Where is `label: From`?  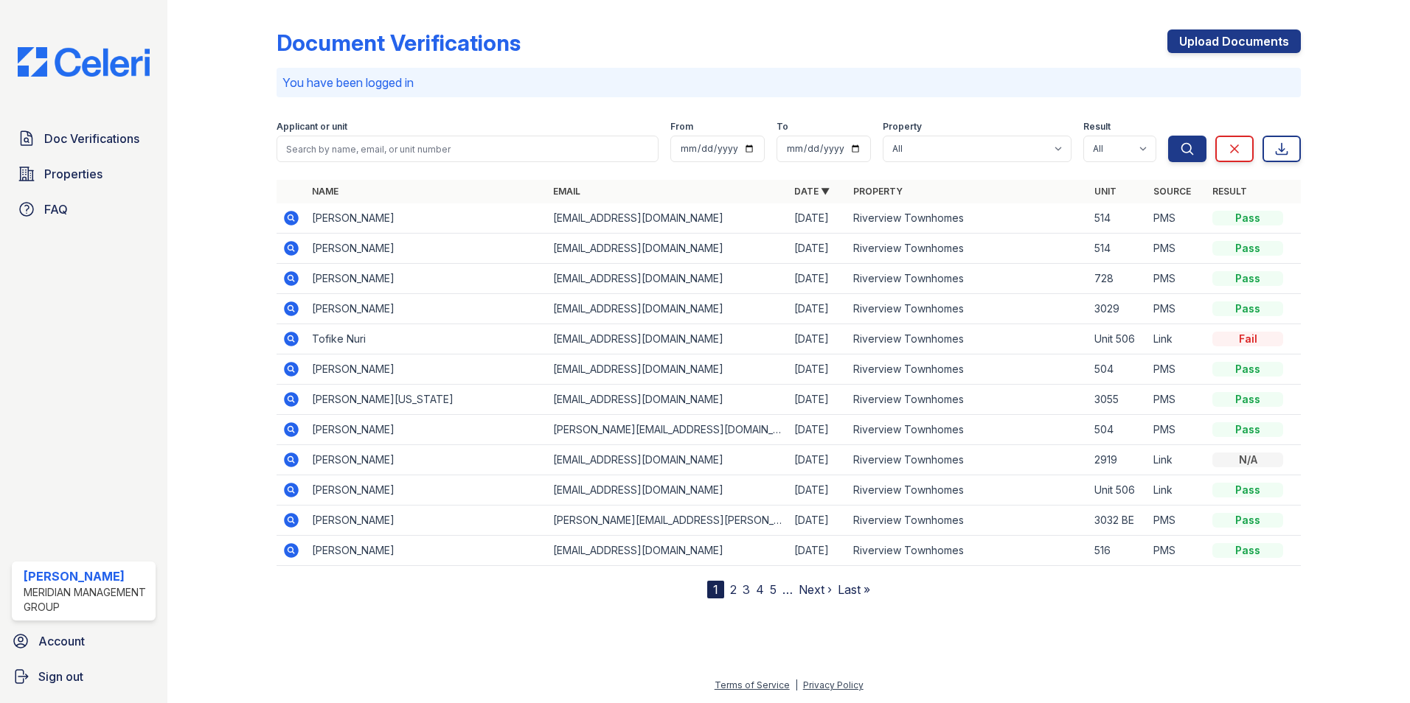
label: From is located at coordinates (681, 127).